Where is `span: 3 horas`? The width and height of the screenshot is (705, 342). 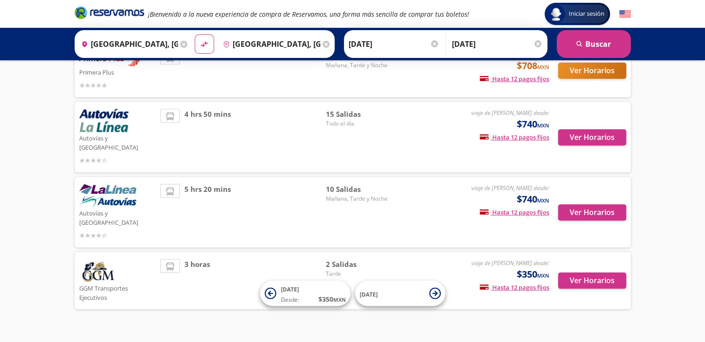 span: 3 horas is located at coordinates (197, 280).